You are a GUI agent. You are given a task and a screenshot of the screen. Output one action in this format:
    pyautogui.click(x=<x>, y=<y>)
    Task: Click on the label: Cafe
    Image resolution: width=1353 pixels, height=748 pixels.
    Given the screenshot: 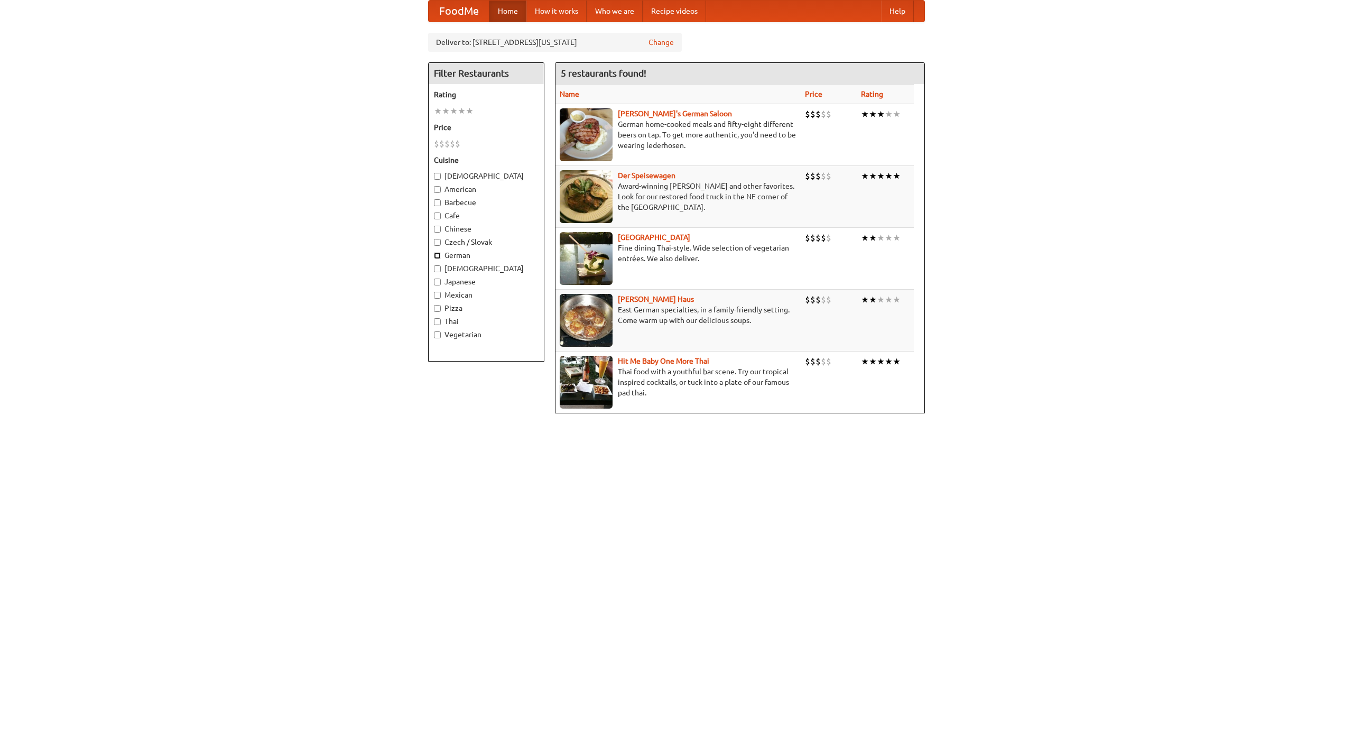 What is the action you would take?
    pyautogui.click(x=486, y=216)
    